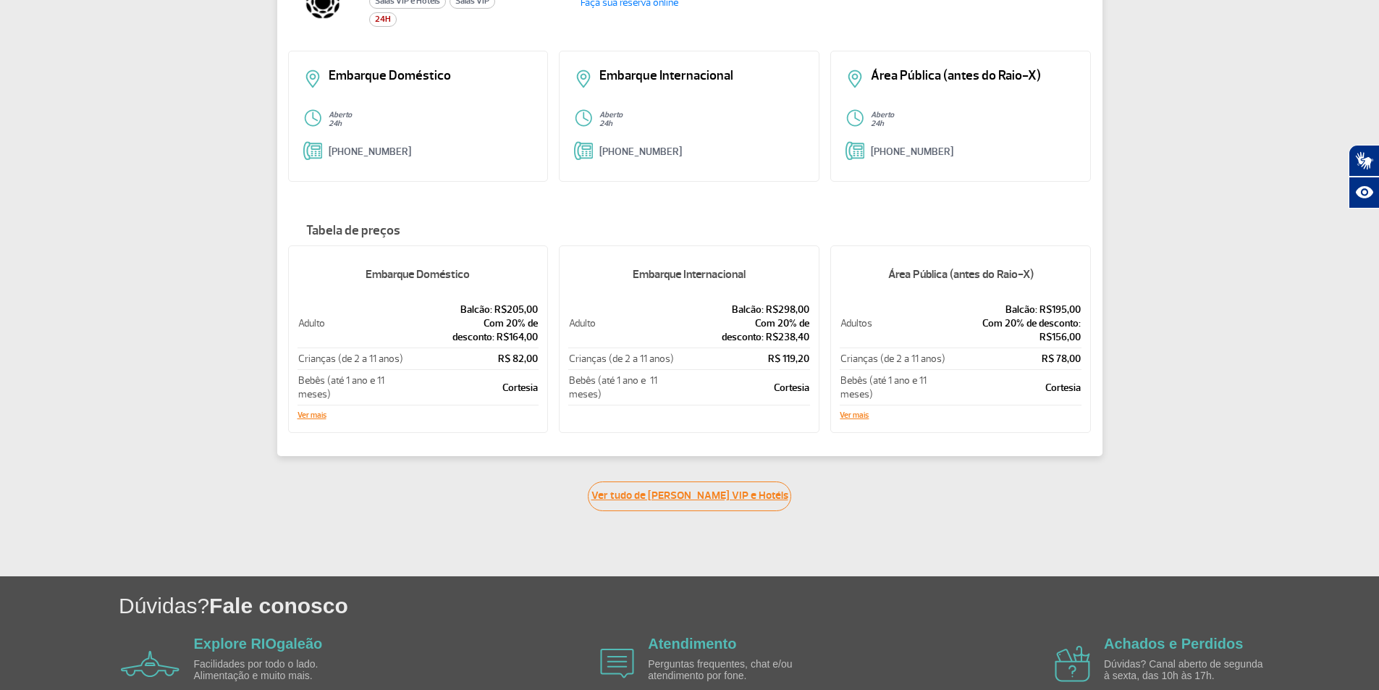 This screenshot has height=690, width=1379. Describe the element at coordinates (1015, 309) in the screenshot. I see `p: Balcão: R$195,00` at that location.